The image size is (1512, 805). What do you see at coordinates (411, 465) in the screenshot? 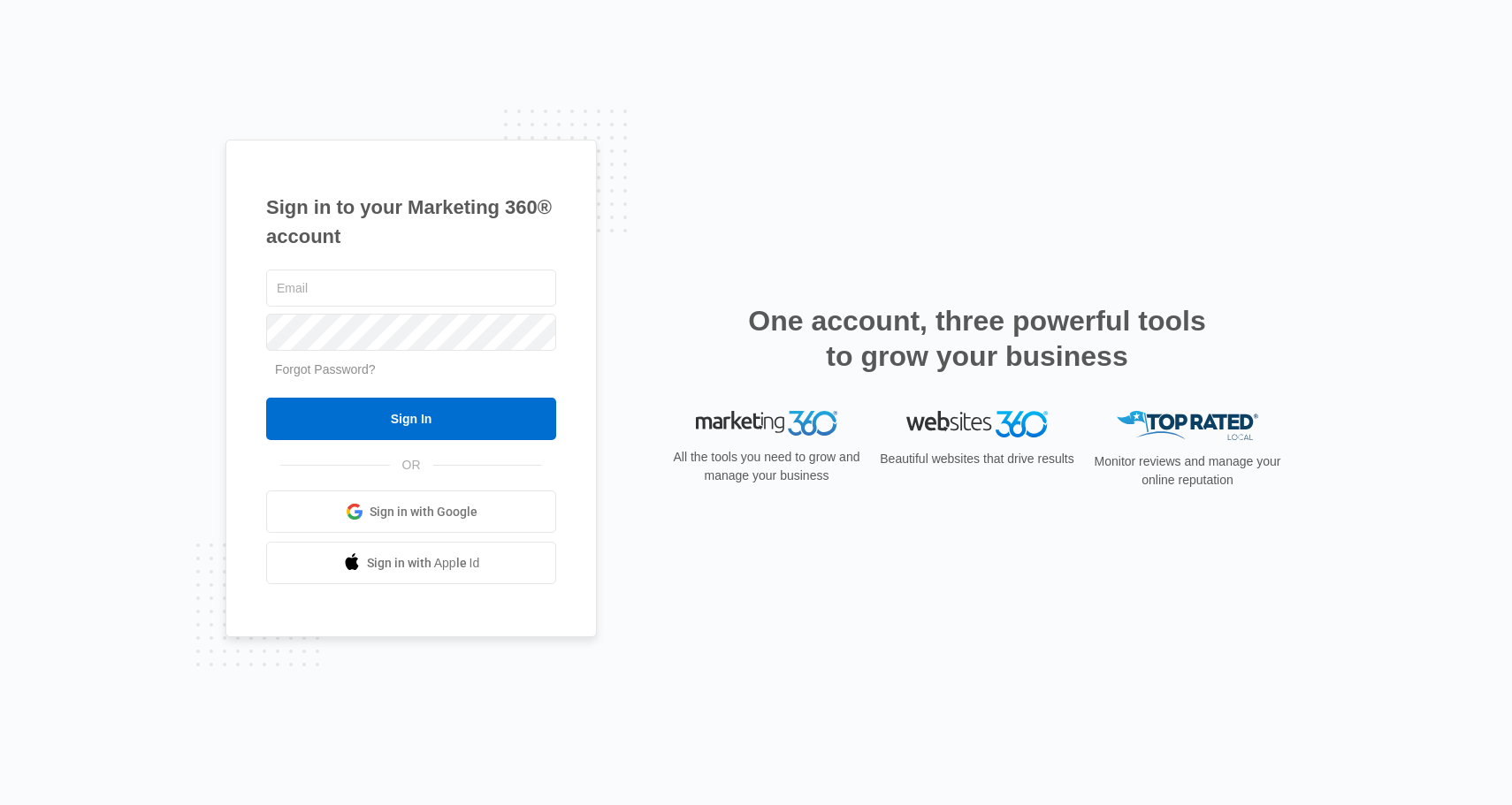
I see `span: OR` at bounding box center [411, 465].